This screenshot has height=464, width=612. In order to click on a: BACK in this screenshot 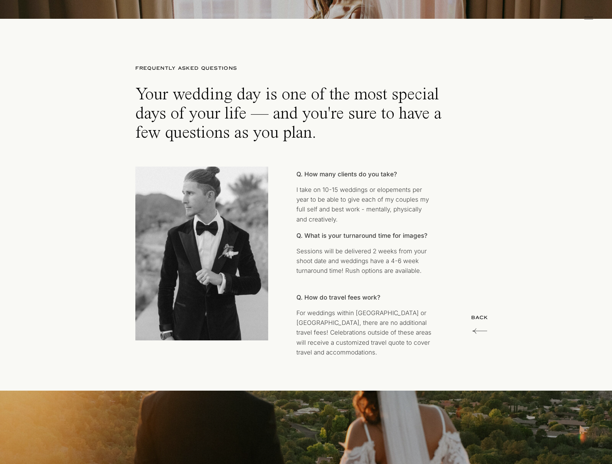, I will do `click(480, 319)`.